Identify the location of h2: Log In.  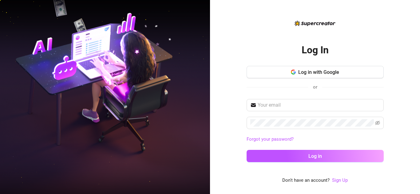
(315, 50).